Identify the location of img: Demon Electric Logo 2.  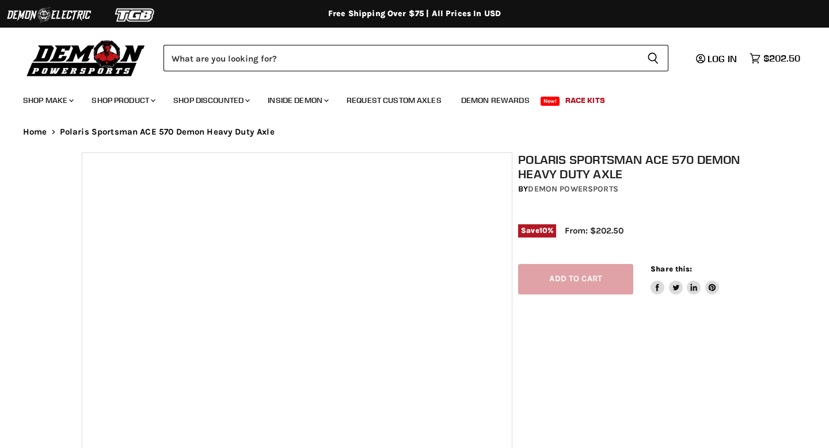
(49, 15).